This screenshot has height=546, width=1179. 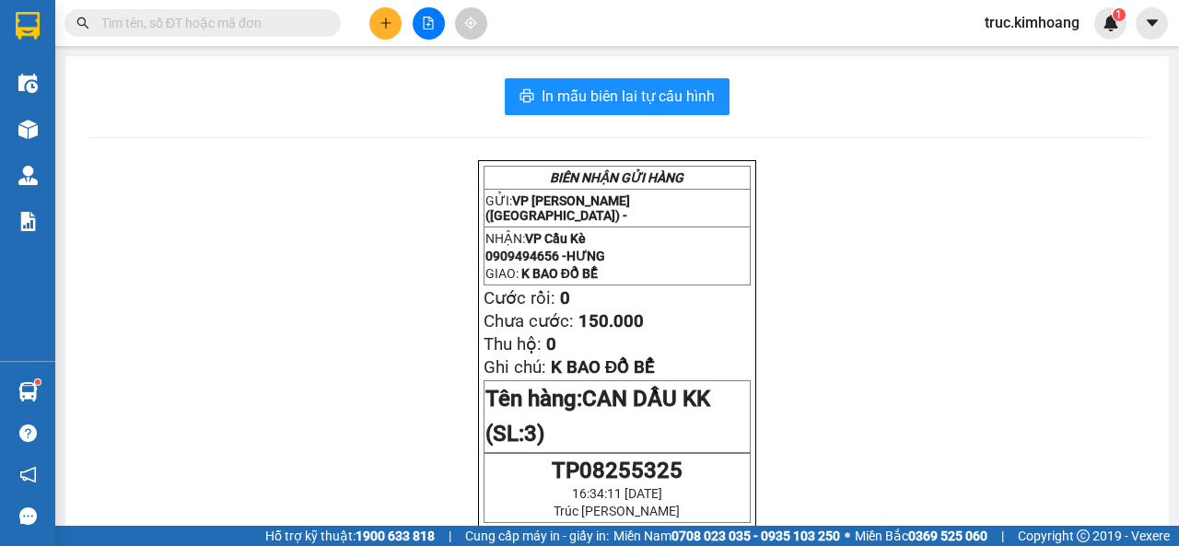 What do you see at coordinates (755, 536) in the screenshot?
I see `strong: 0708 023 035 - 0935 103 250` at bounding box center [755, 536].